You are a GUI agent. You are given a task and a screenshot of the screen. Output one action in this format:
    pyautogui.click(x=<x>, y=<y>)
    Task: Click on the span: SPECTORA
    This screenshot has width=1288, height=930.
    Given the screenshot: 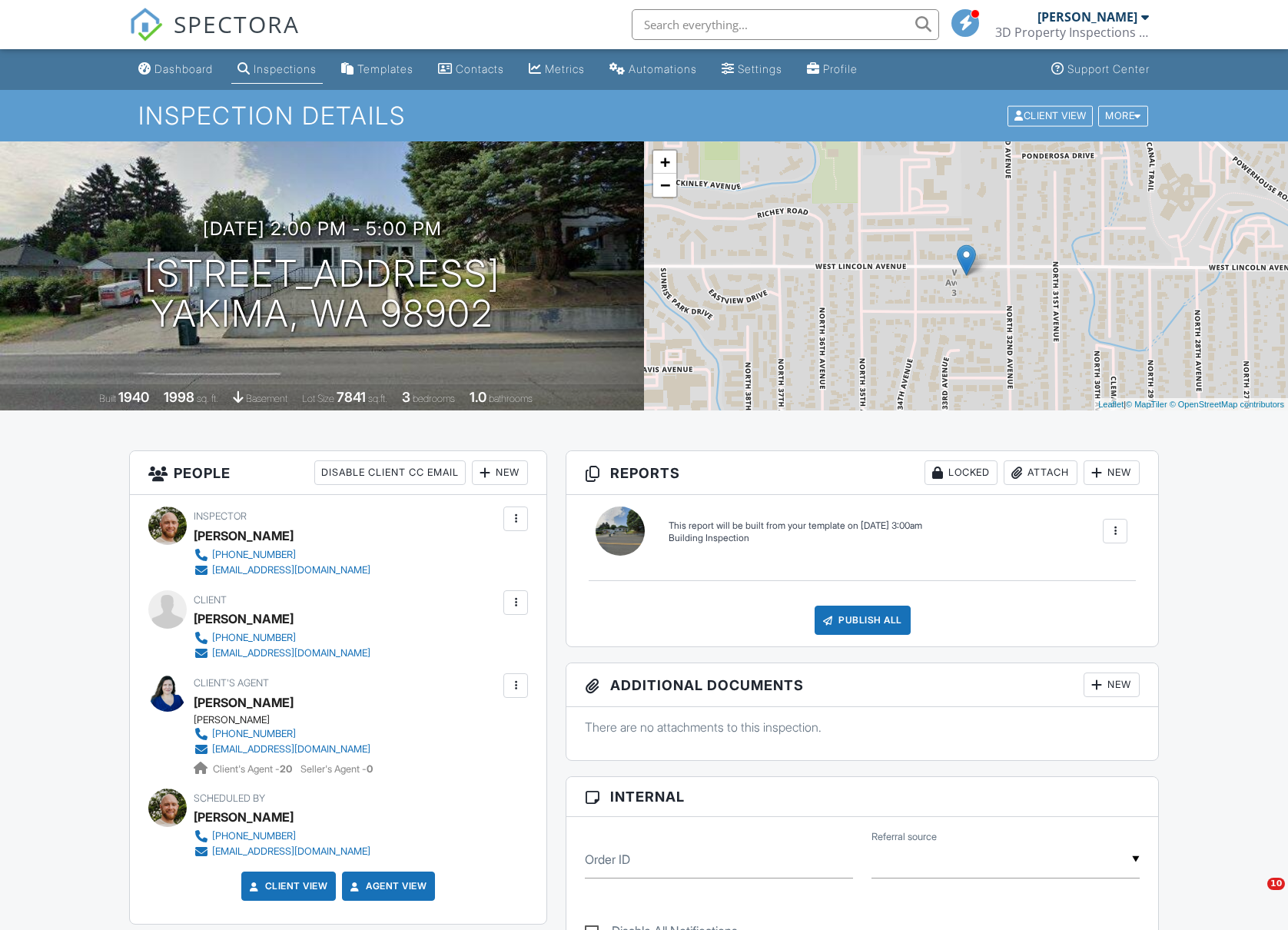 What is the action you would take?
    pyautogui.click(x=236, y=24)
    